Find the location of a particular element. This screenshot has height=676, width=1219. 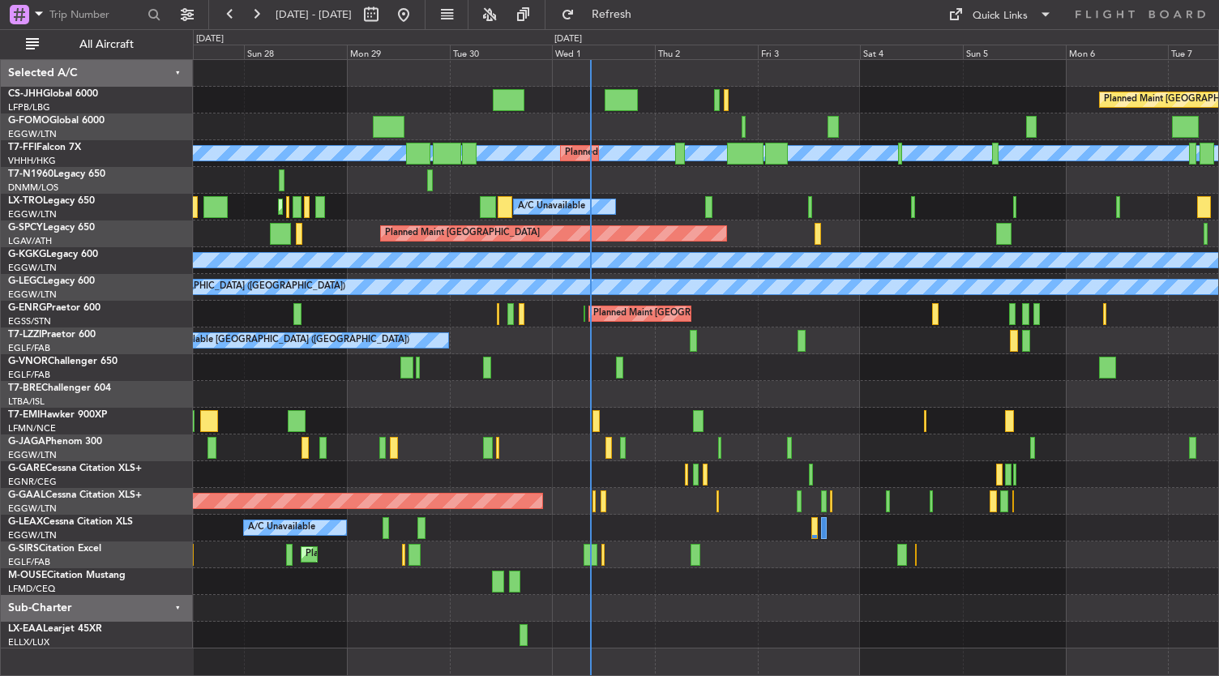

button: Refresh is located at coordinates (602, 15).